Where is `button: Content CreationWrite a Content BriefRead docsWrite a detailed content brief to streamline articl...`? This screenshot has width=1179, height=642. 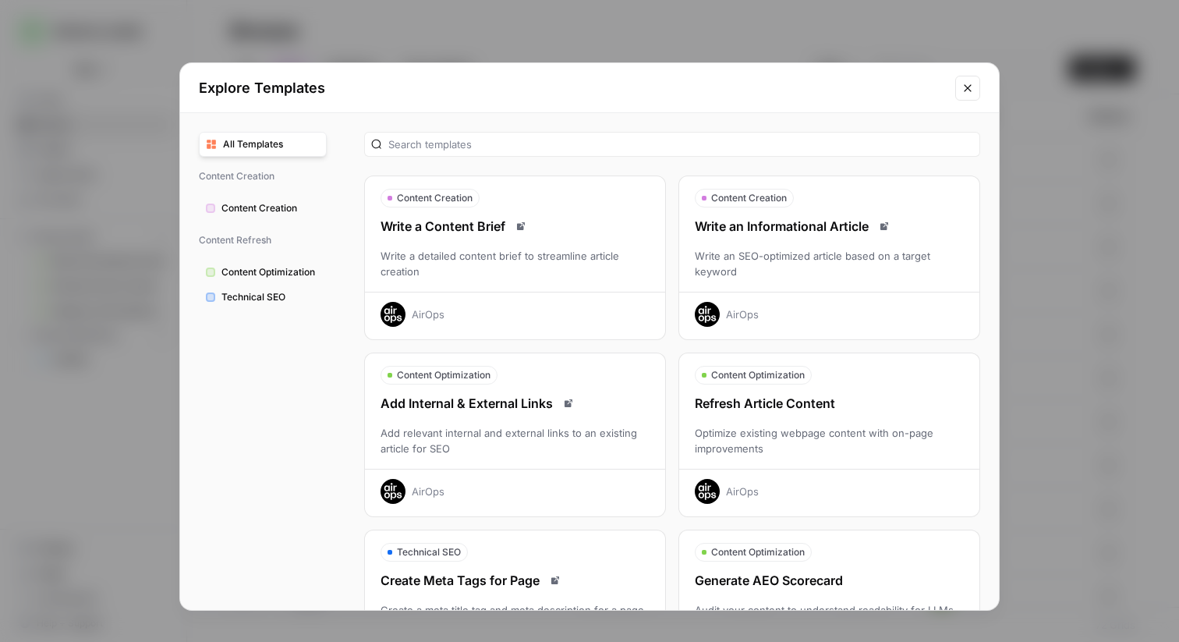 button: Content CreationWrite a Content BriefRead docsWrite a detailed content brief to streamline articl... is located at coordinates (515, 257).